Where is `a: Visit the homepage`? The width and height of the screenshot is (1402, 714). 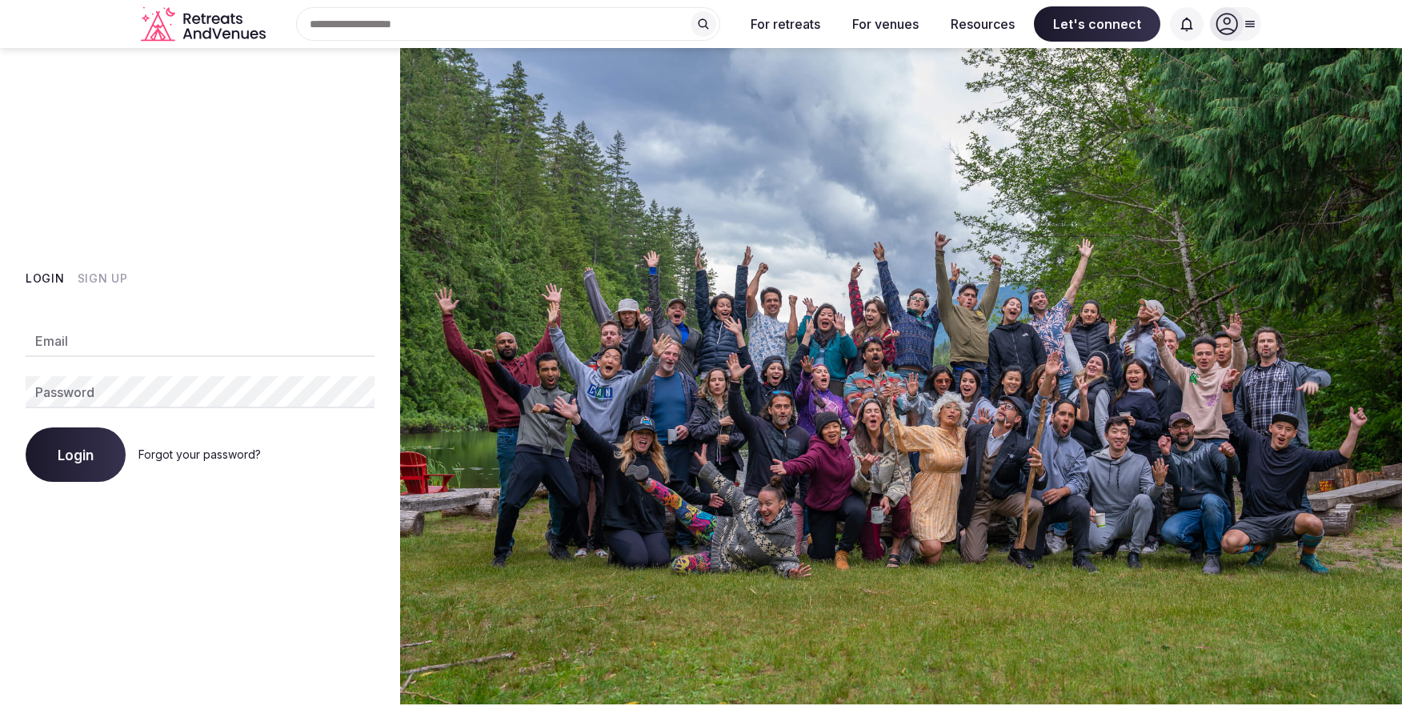
a: Visit the homepage is located at coordinates (205, 24).